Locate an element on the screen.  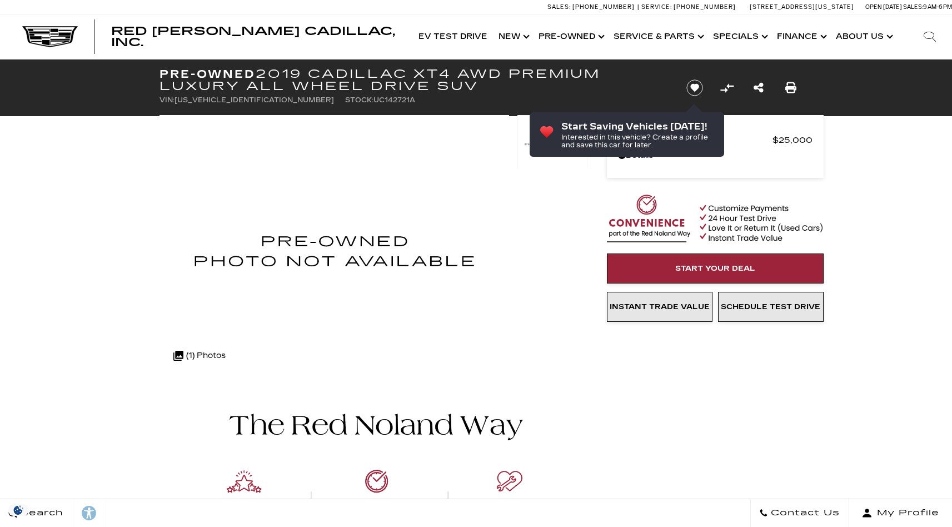
span: UC142721A is located at coordinates (394, 100).